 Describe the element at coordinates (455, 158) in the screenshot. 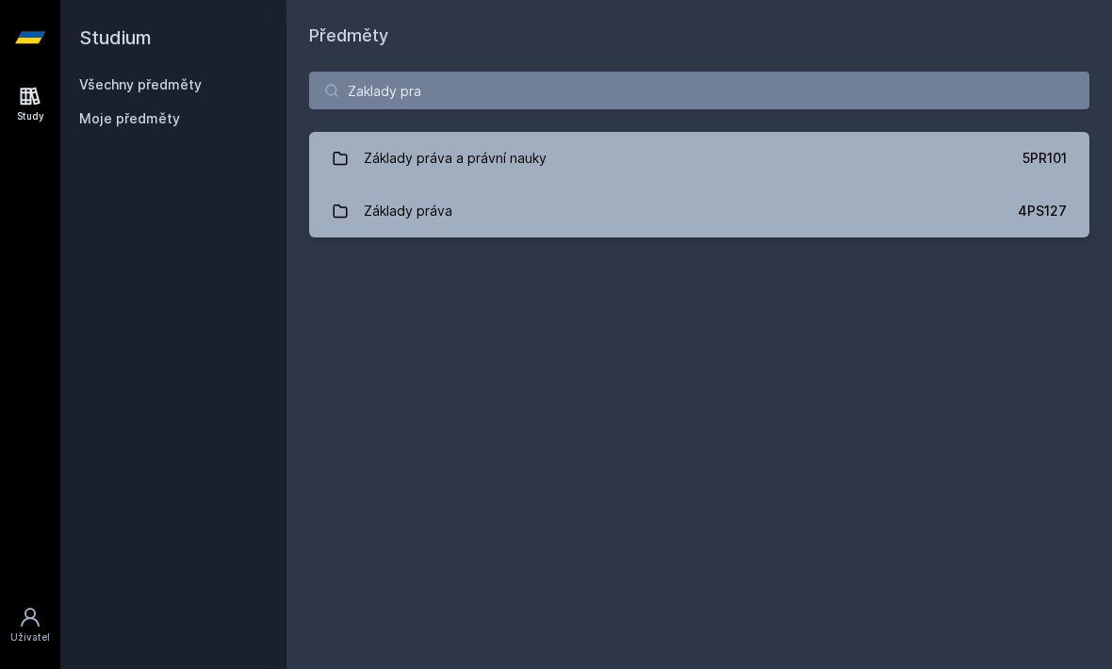

I see `div: Základy práva a právní nauky` at that location.